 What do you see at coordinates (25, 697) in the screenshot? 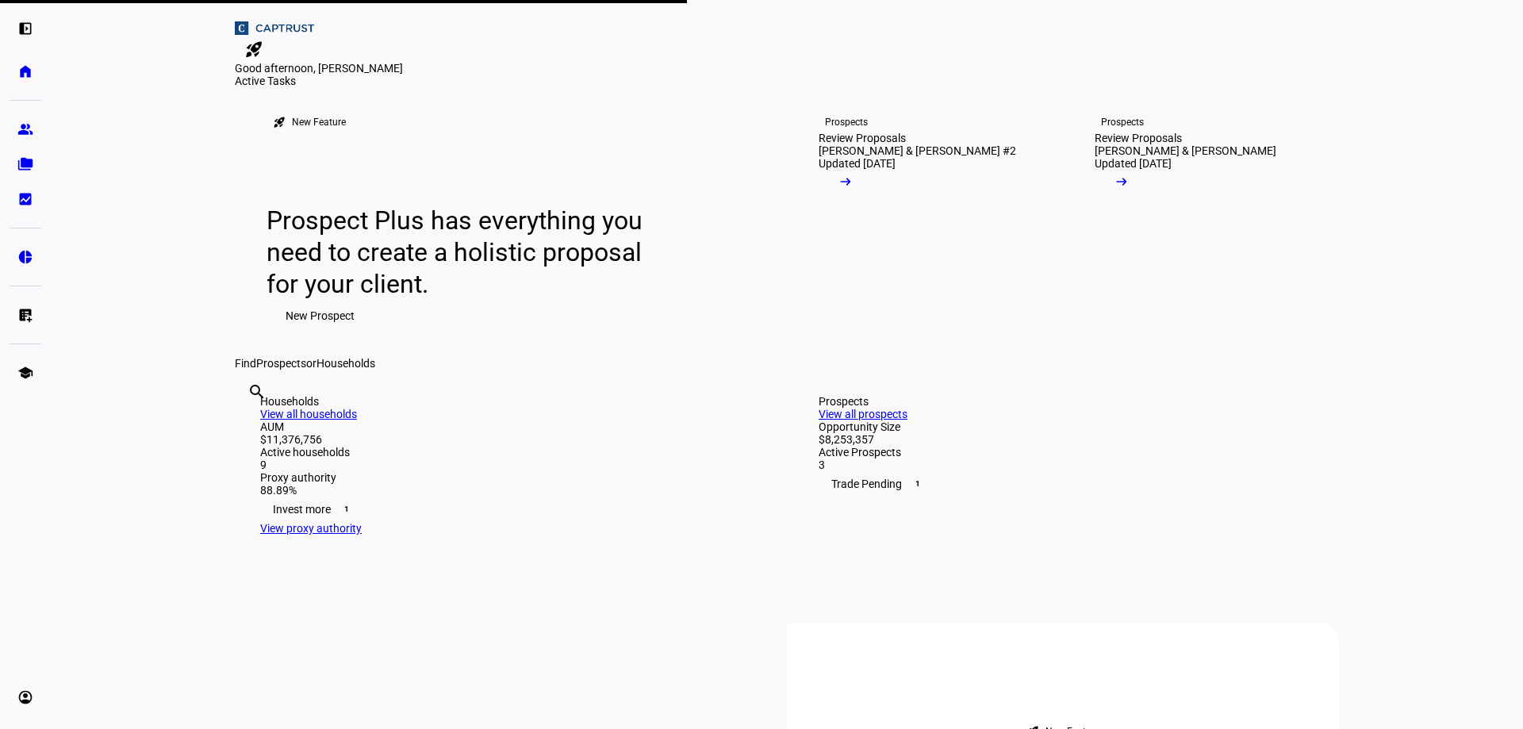
I see `eth-mat-symbol: account_circle` at bounding box center [25, 697].